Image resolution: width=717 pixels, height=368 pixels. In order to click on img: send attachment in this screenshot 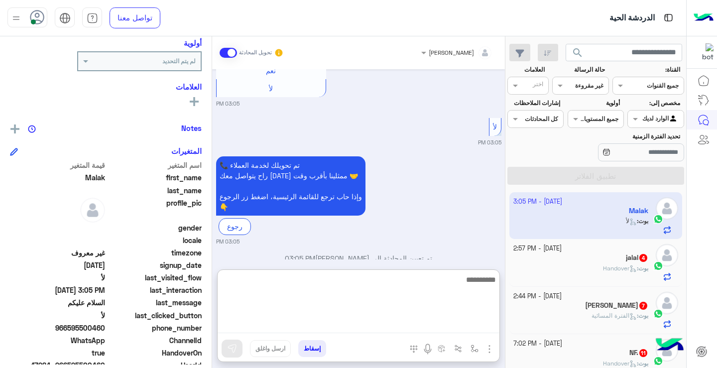, I will do `click(490, 349)`.